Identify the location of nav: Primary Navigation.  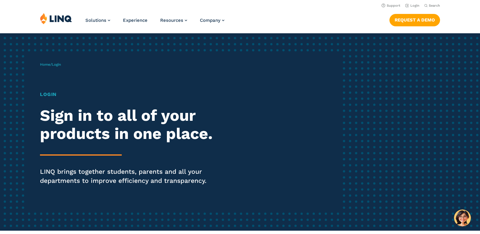
(155, 23).